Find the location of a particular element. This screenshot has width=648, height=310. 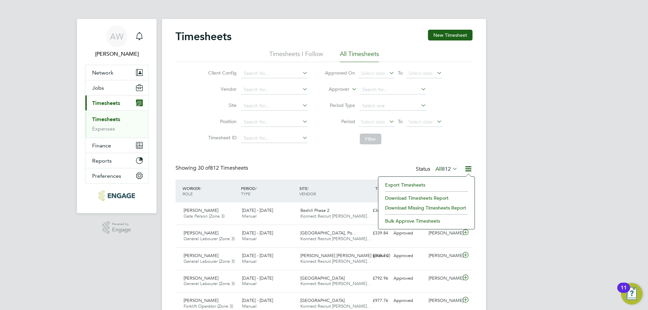

span: TYPE is located at coordinates (246, 194).